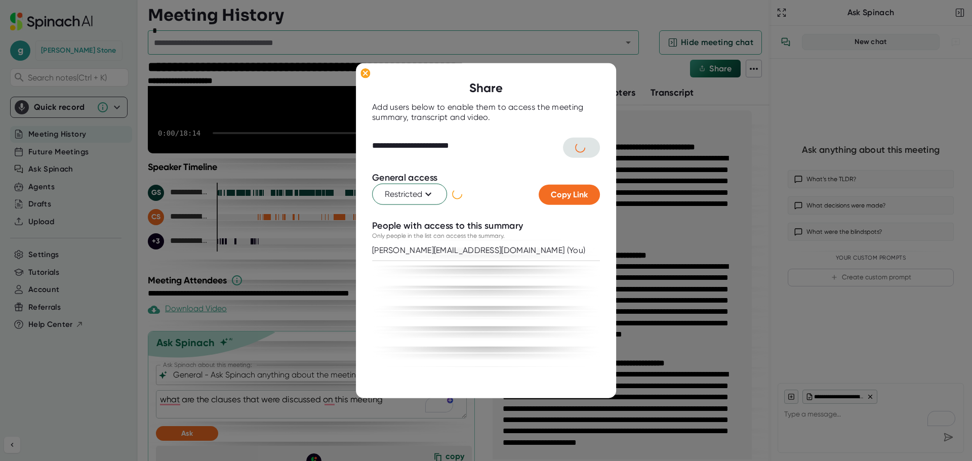  I want to click on div: Only people in the list can access the summary., so click(438, 236).